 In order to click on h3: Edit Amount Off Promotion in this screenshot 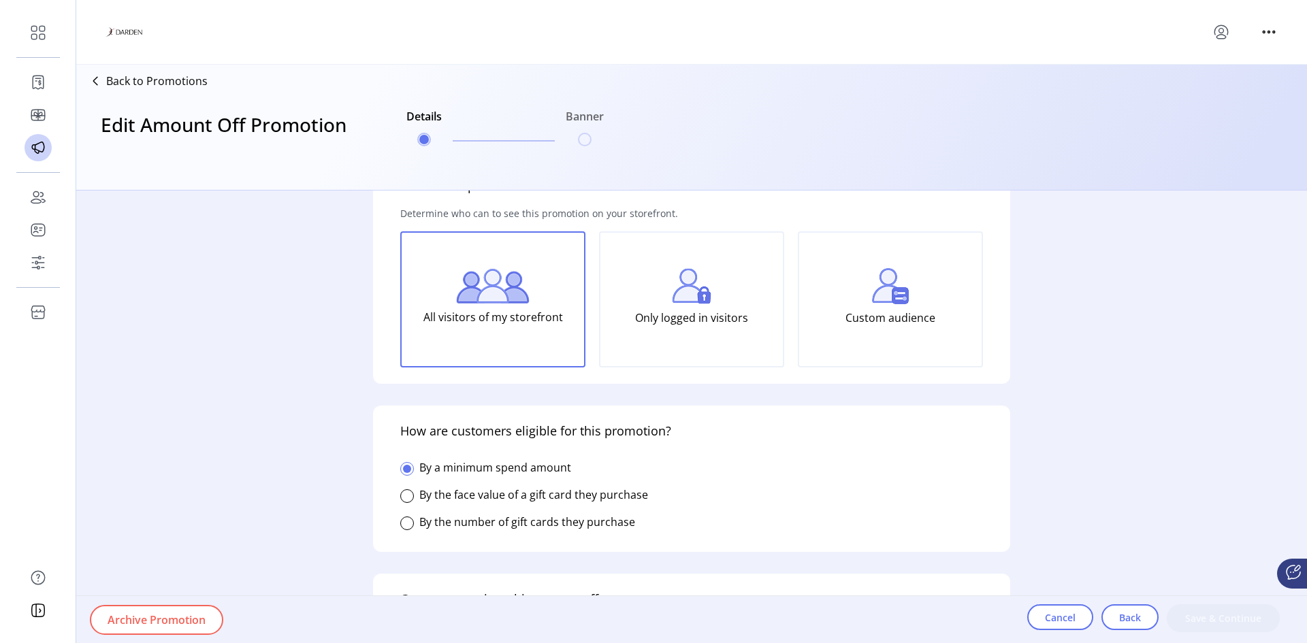, I will do `click(223, 138)`.